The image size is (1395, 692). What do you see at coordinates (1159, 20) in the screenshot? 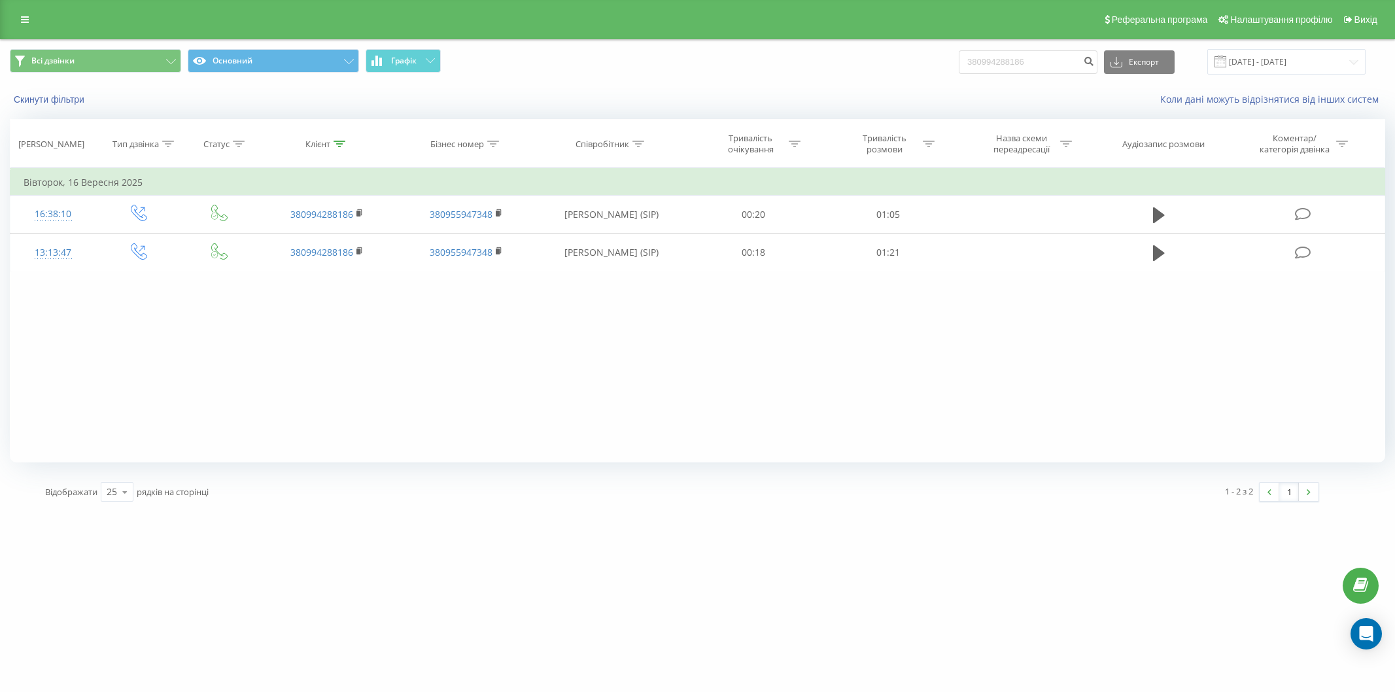
I see `span: Реферальна програма` at bounding box center [1159, 20].